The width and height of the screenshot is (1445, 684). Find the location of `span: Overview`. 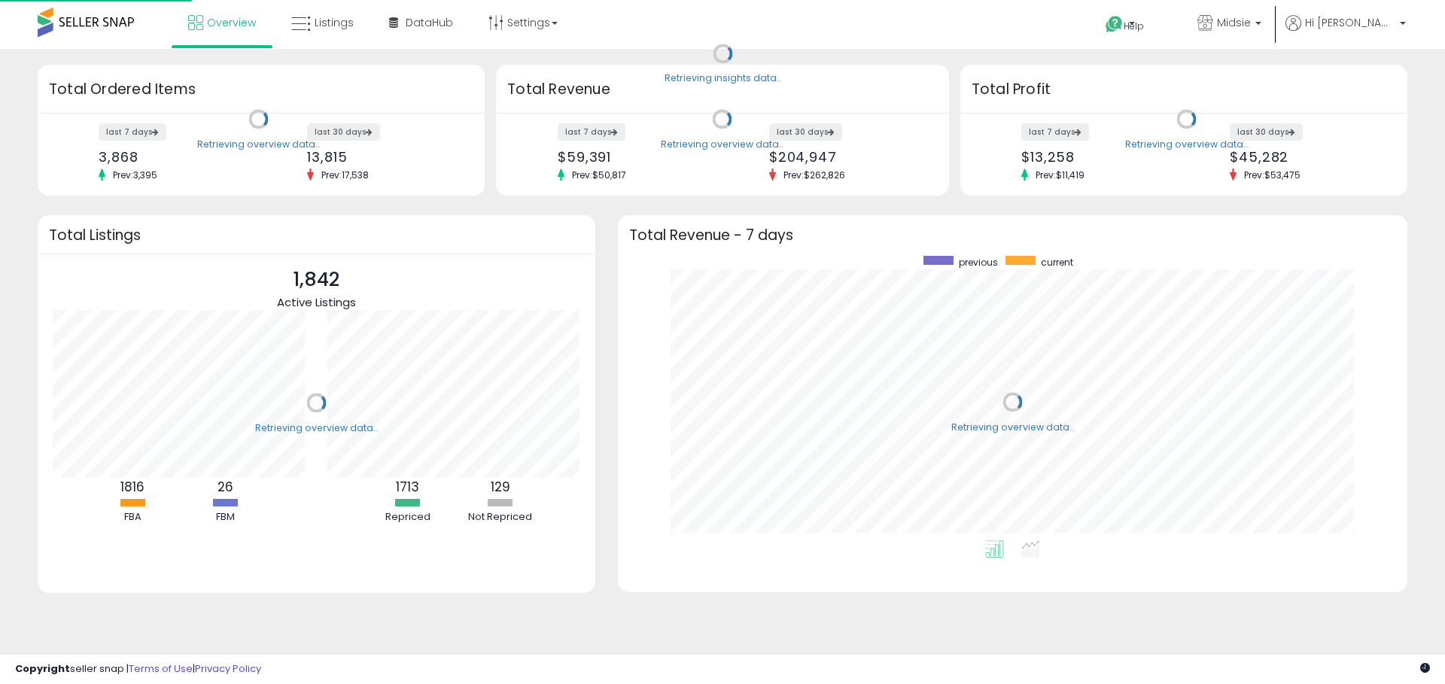

span: Overview is located at coordinates (231, 23).